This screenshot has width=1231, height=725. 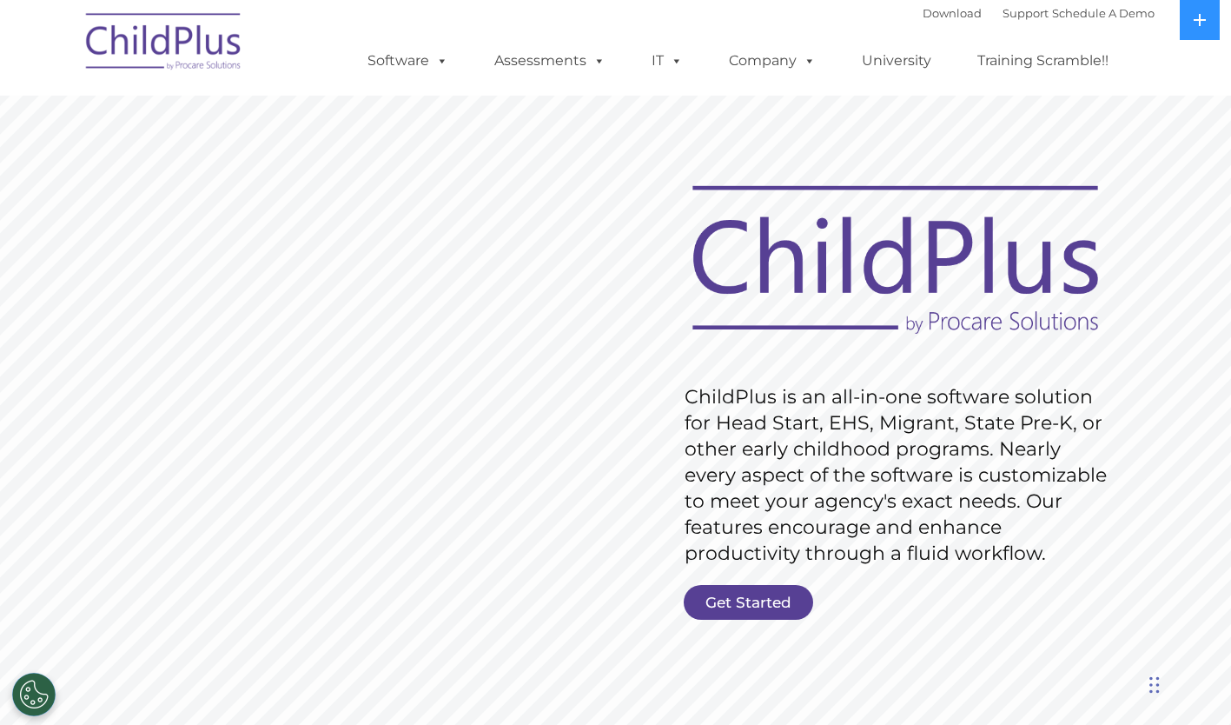 What do you see at coordinates (34, 694) in the screenshot?
I see `button: Cookies Settings` at bounding box center [34, 694].